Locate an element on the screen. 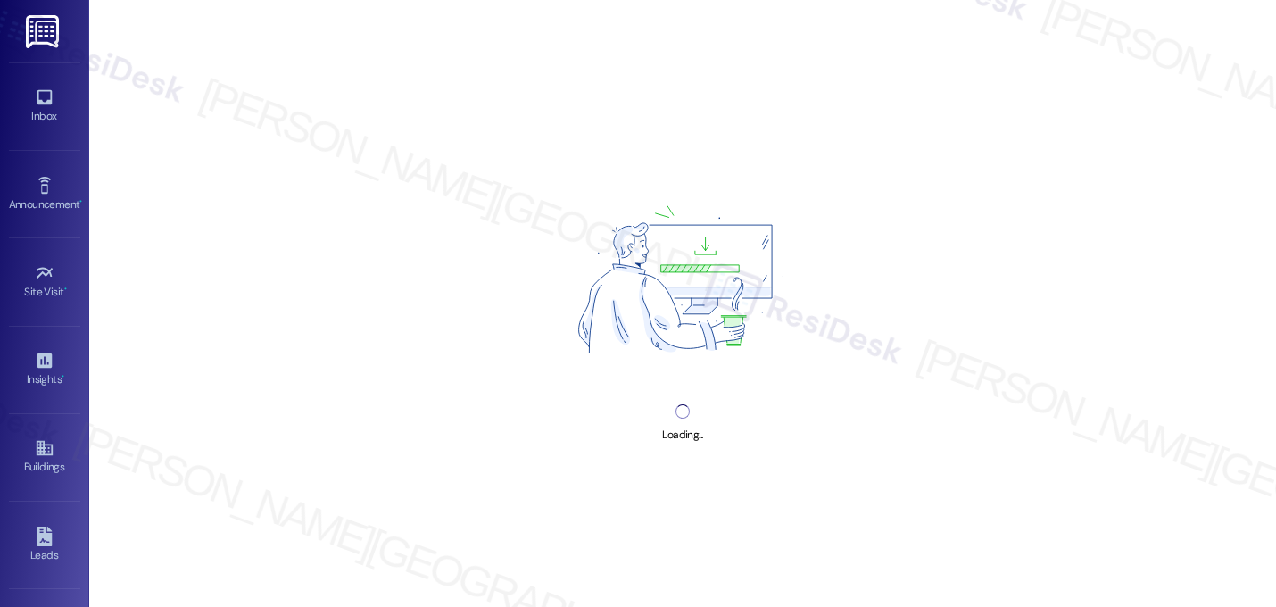 This screenshot has height=607, width=1276. img: ResiDesk Logo is located at coordinates (44, 31).